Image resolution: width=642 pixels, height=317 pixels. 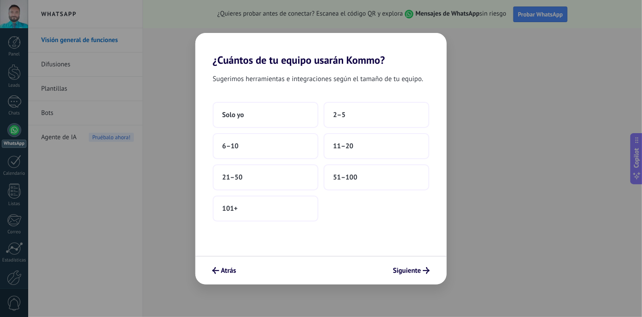 I want to click on button: 11–20, so click(x=377, y=146).